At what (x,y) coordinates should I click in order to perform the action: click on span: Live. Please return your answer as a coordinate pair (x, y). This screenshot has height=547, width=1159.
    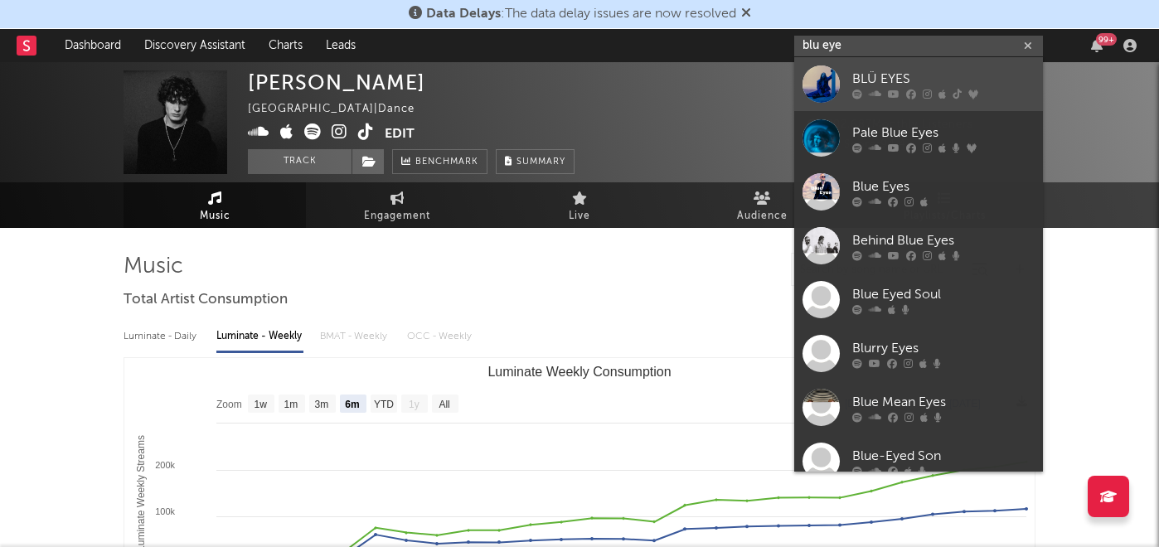
    Looking at the image, I should click on (580, 216).